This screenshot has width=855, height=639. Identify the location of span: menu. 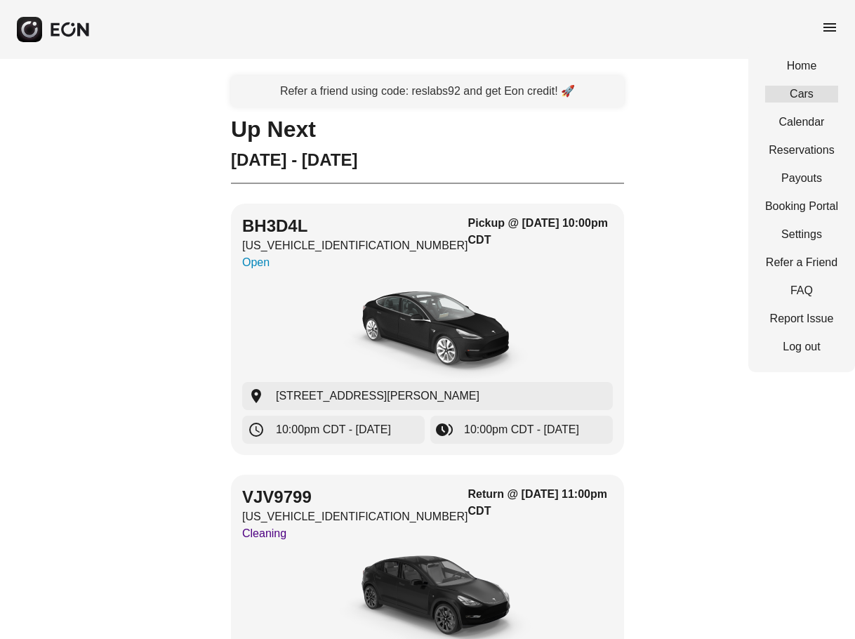
(830, 27).